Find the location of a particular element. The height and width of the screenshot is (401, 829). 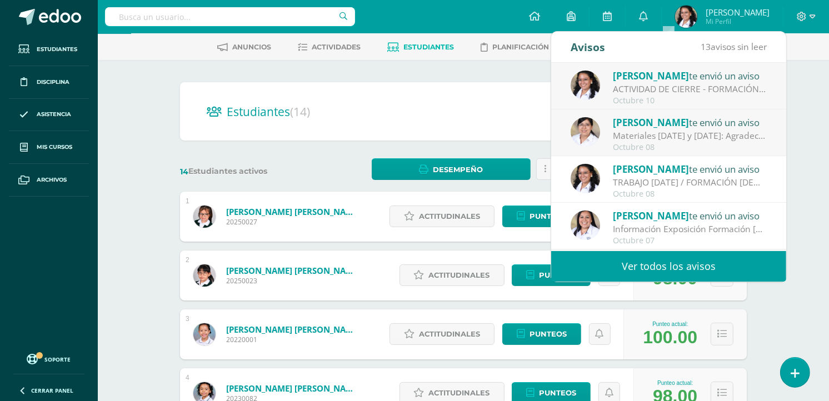

img: 6b5c6237b7624d5d9c56603586aec9b3.png is located at coordinates (585, 225).